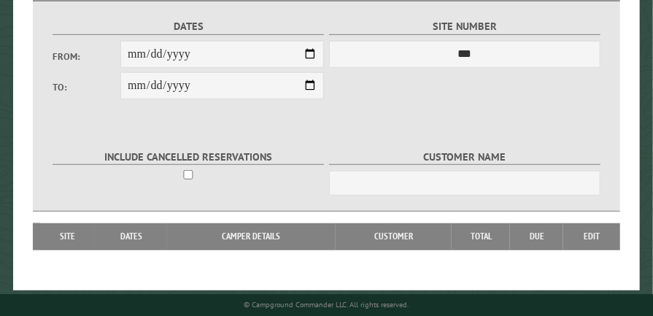  What do you see at coordinates (131, 236) in the screenshot?
I see `th: Dates` at bounding box center [131, 236].